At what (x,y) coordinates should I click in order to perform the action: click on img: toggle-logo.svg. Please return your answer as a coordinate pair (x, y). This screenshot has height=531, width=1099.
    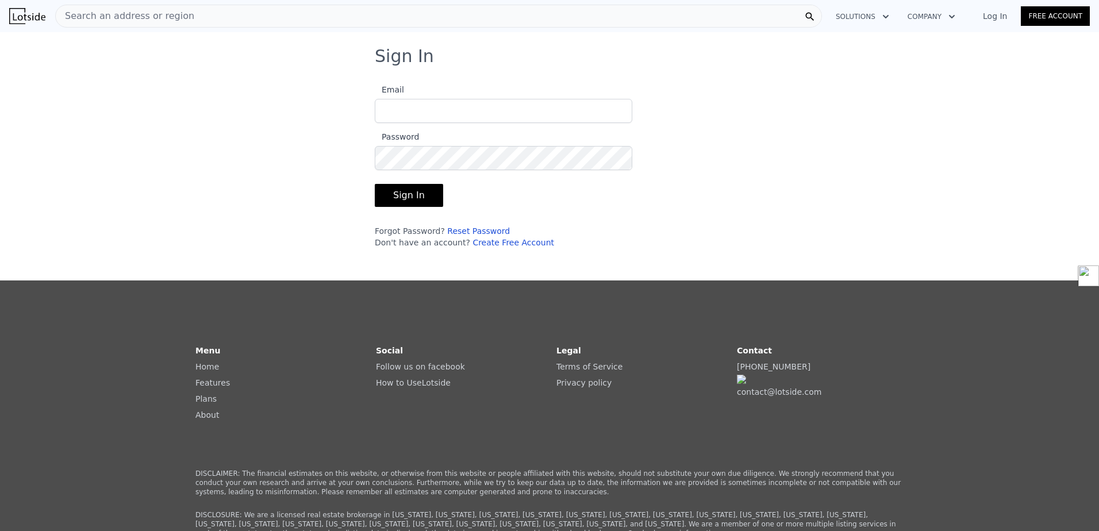
    Looking at the image, I should click on (1089, 276).